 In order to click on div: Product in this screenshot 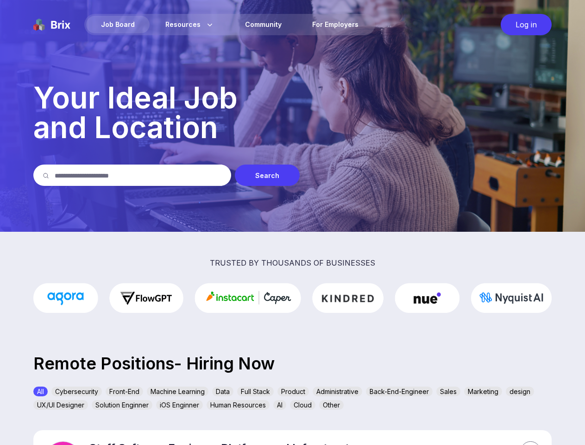, I will do `click(293, 391)`.